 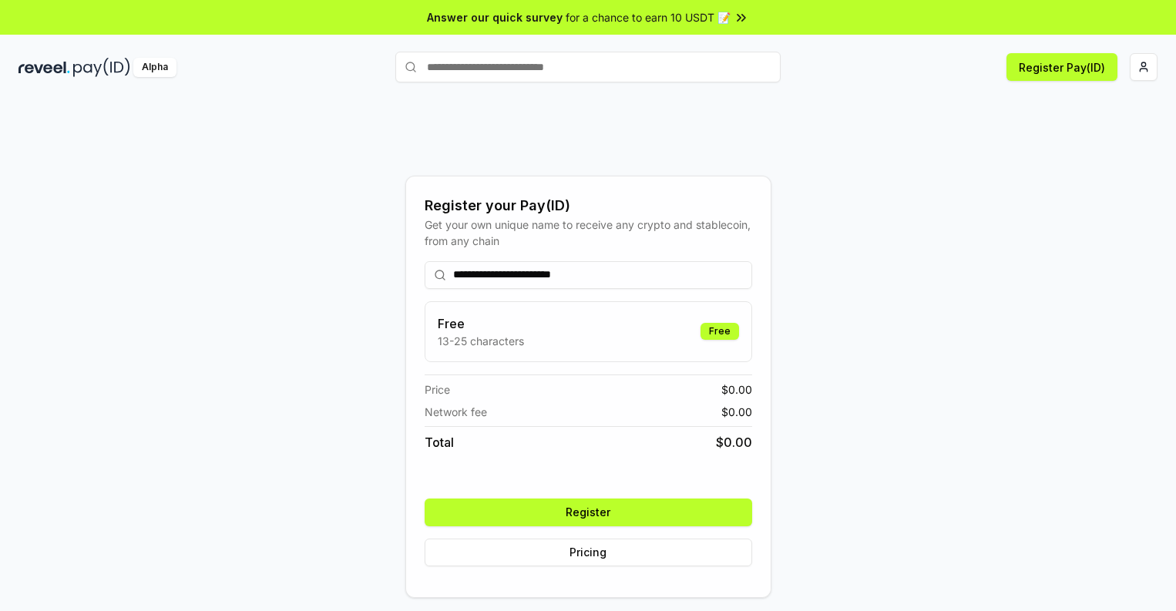 I want to click on span: Network fee, so click(x=455, y=411).